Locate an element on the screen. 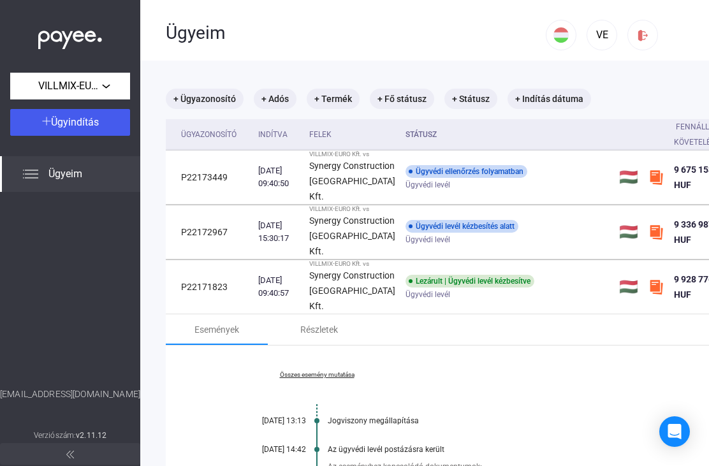 Image resolution: width=709 pixels, height=466 pixels. button: Ügyindítás is located at coordinates (70, 122).